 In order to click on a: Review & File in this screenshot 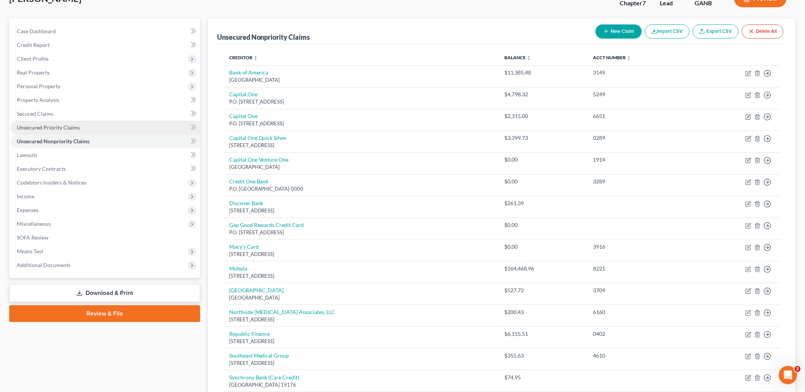, I will do `click(105, 314)`.